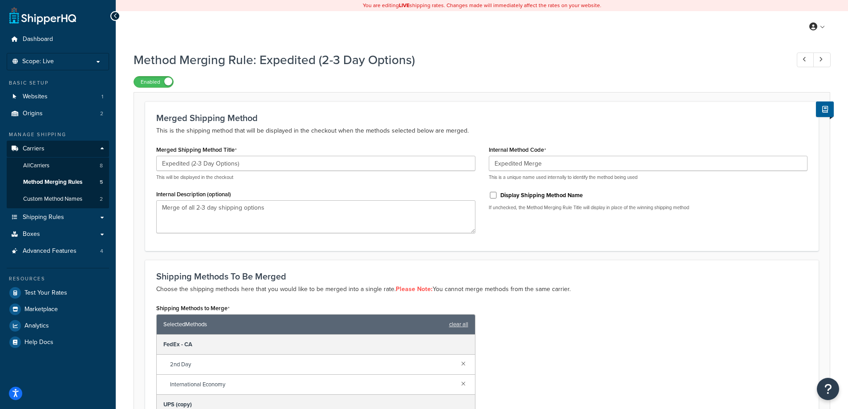 Image resolution: width=848 pixels, height=409 pixels. I want to click on span: International Economy, so click(312, 385).